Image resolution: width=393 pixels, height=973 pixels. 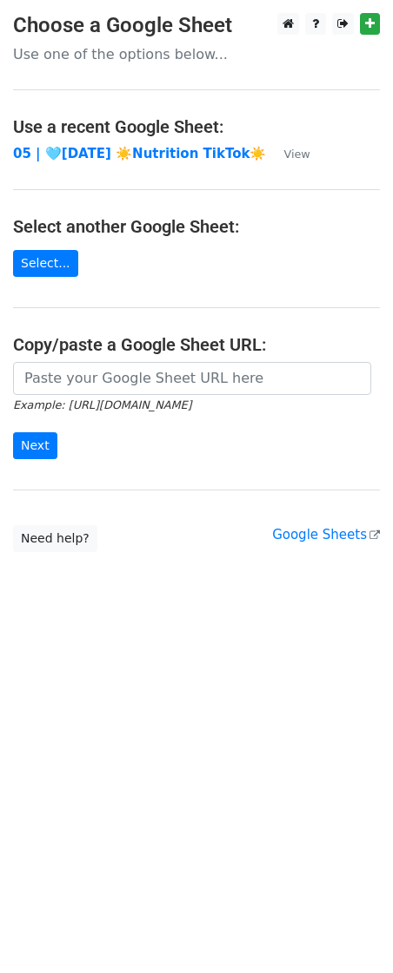 I want to click on small: View, so click(x=296, y=154).